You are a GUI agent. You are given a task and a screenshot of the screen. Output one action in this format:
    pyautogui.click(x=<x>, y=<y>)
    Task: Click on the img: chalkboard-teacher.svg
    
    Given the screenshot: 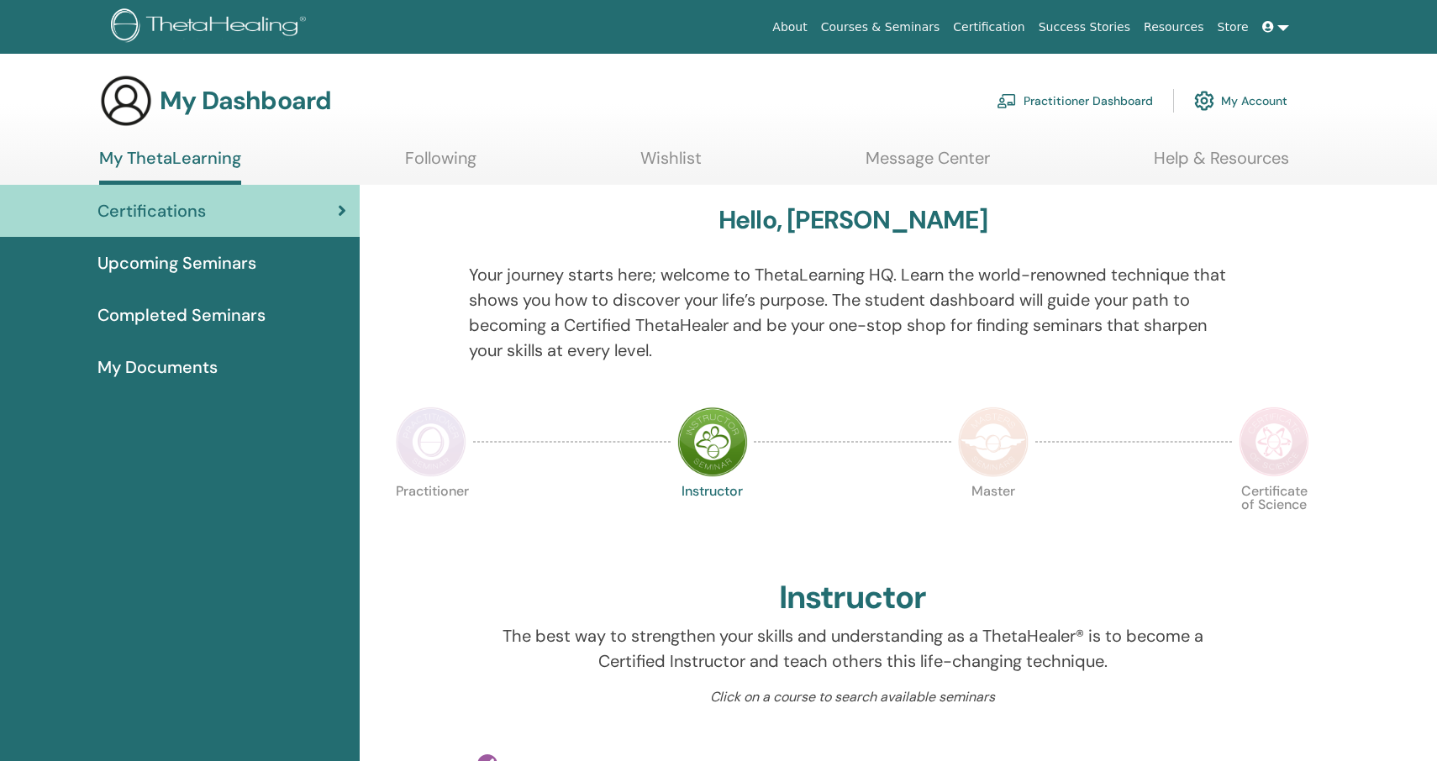 What is the action you would take?
    pyautogui.click(x=1007, y=101)
    